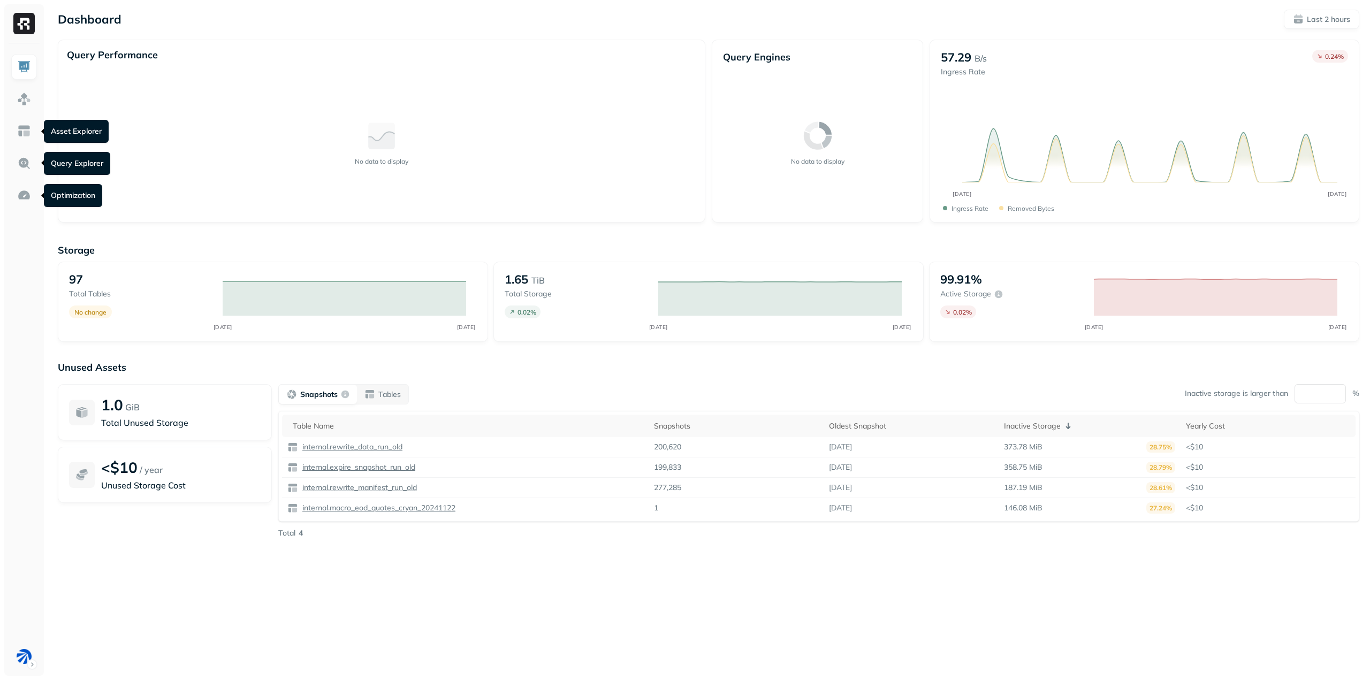 The height and width of the screenshot is (680, 1370). I want to click on button: Last 2 hours, so click(1321, 19).